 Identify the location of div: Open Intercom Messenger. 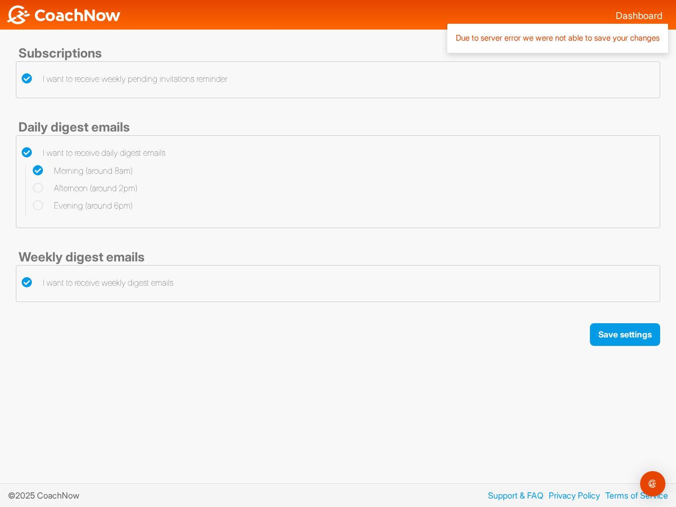
(653, 484).